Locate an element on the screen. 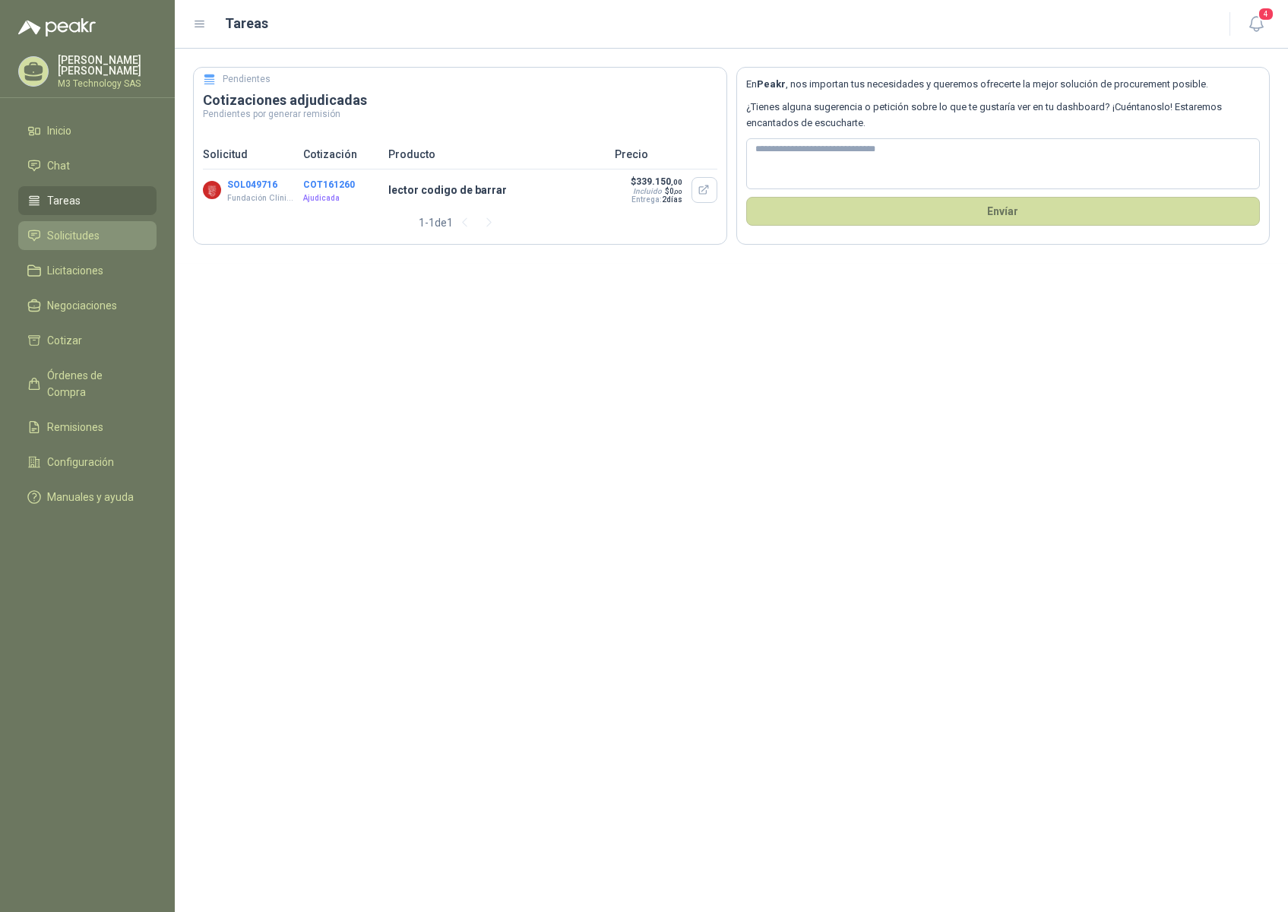 Image resolution: width=1288 pixels, height=912 pixels. h5: Pendientes is located at coordinates (246, 79).